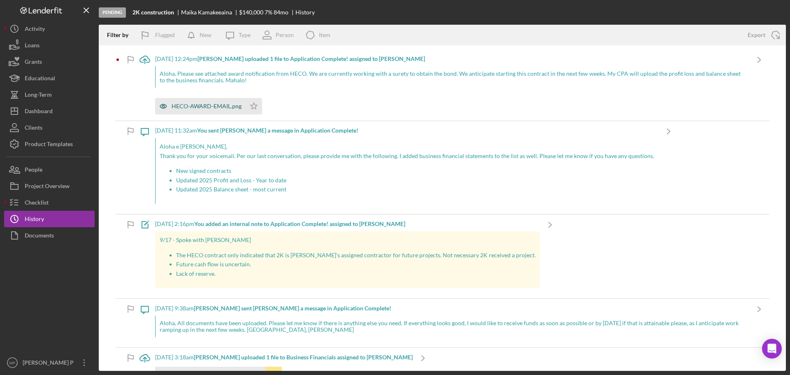 Image resolution: width=790 pixels, height=375 pixels. Describe the element at coordinates (39, 112) in the screenshot. I see `div: Dashboard` at that location.